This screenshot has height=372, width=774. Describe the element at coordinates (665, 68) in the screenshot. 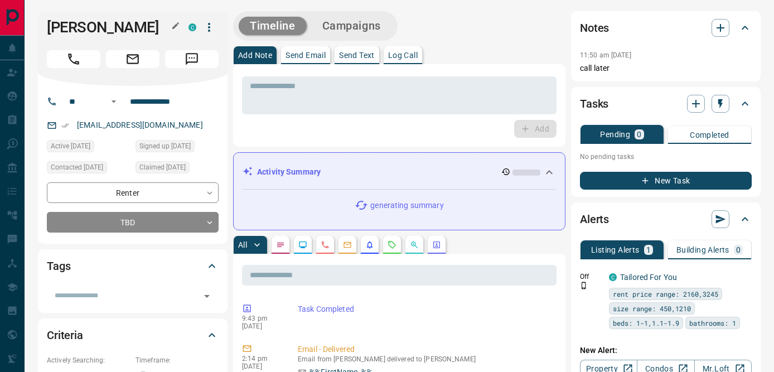

I see `p: call later` at that location.